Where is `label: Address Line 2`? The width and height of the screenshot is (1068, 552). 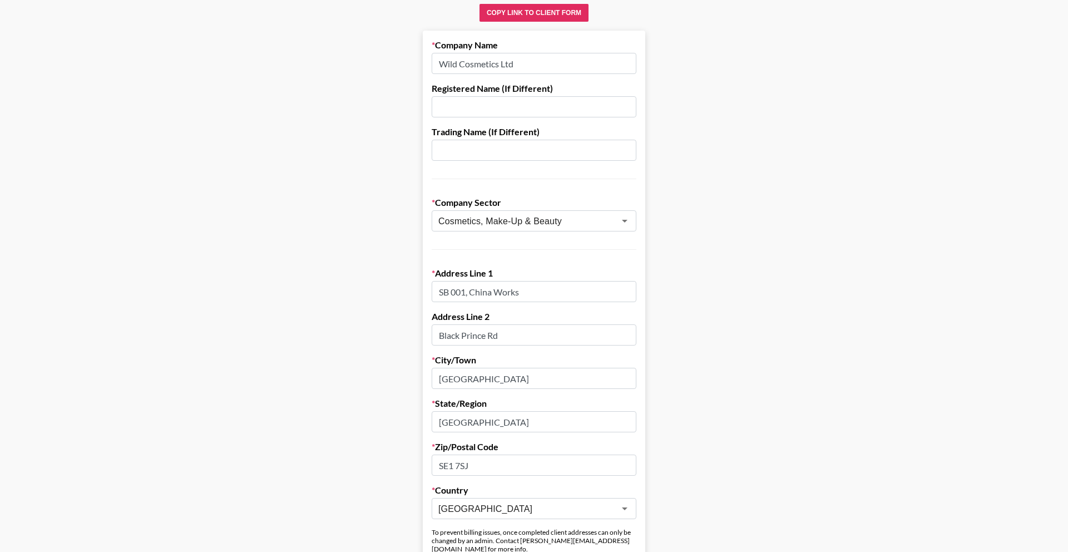
label: Address Line 2 is located at coordinates (534, 317).